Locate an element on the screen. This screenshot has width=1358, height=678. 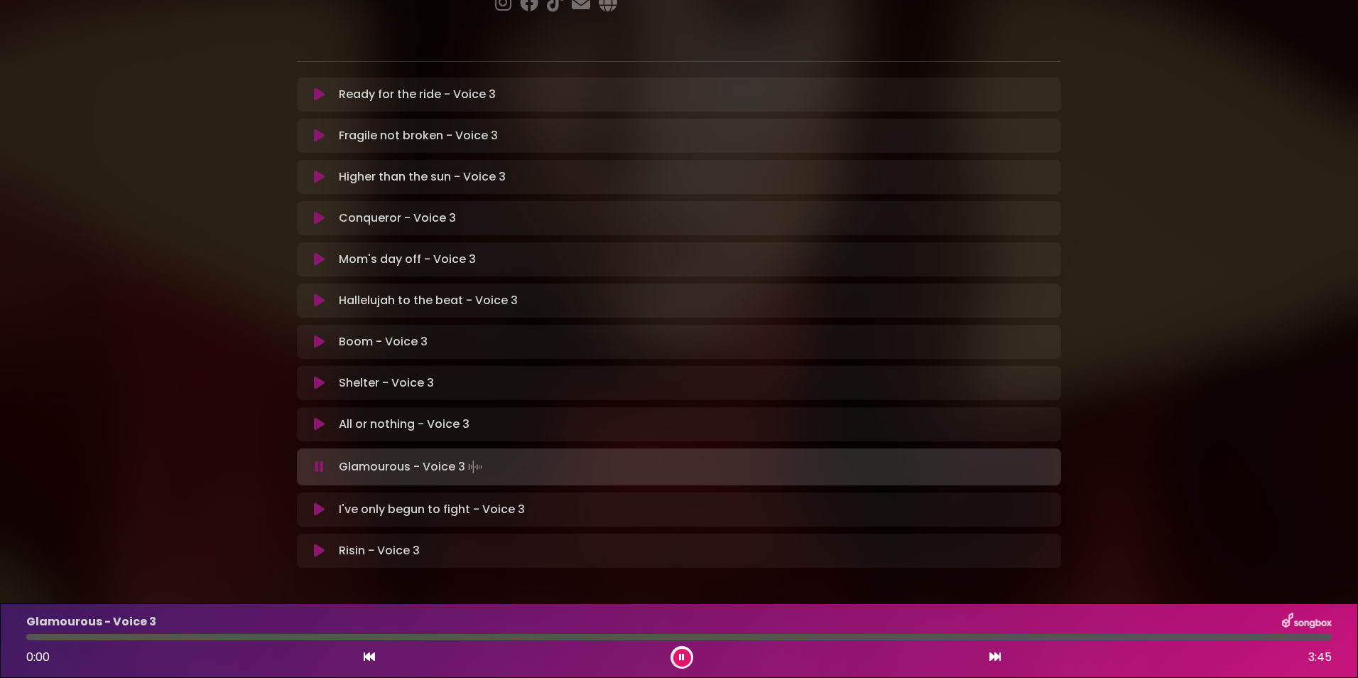
p: Higher than the sun - Voice 3 is located at coordinates (422, 177).